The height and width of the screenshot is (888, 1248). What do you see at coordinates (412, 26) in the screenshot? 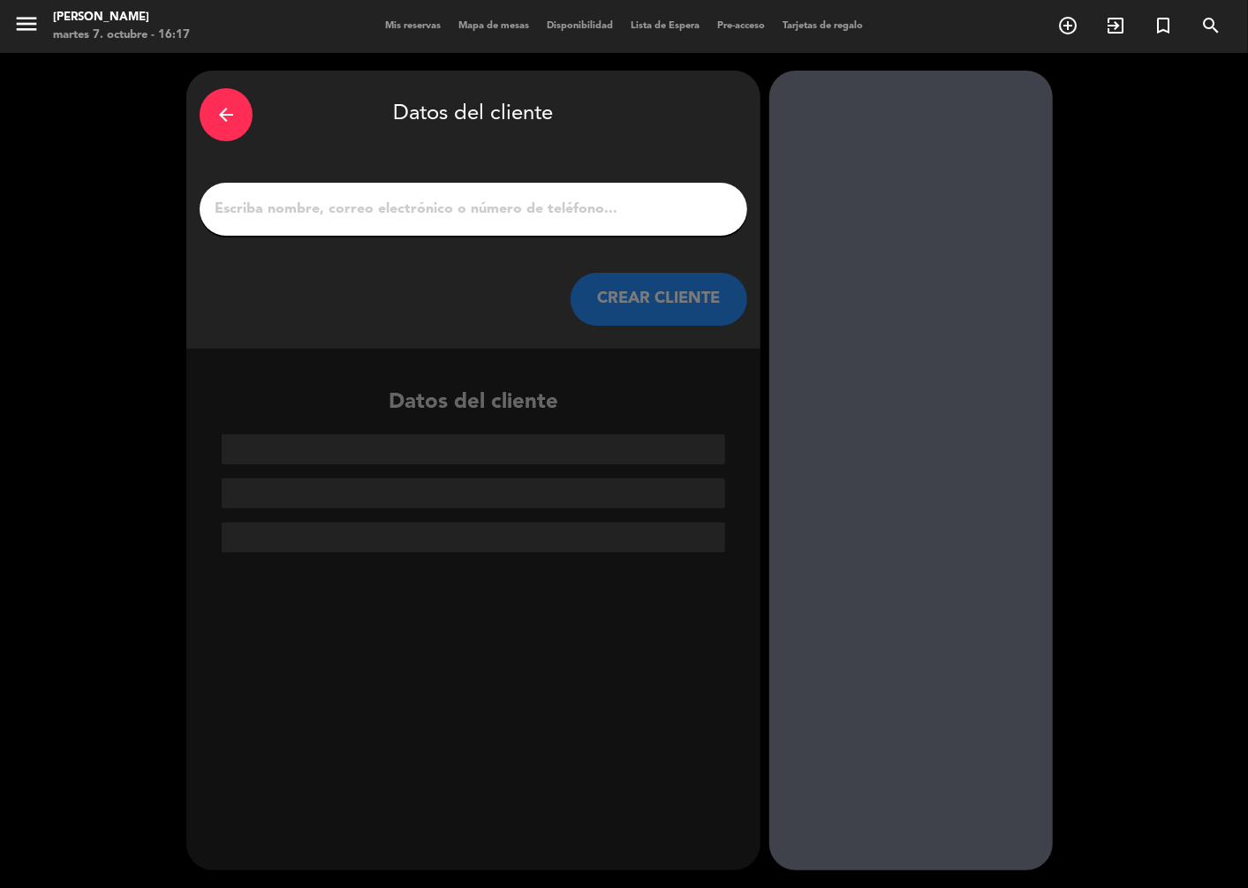
I see `span: Mis reservas` at bounding box center [412, 26].